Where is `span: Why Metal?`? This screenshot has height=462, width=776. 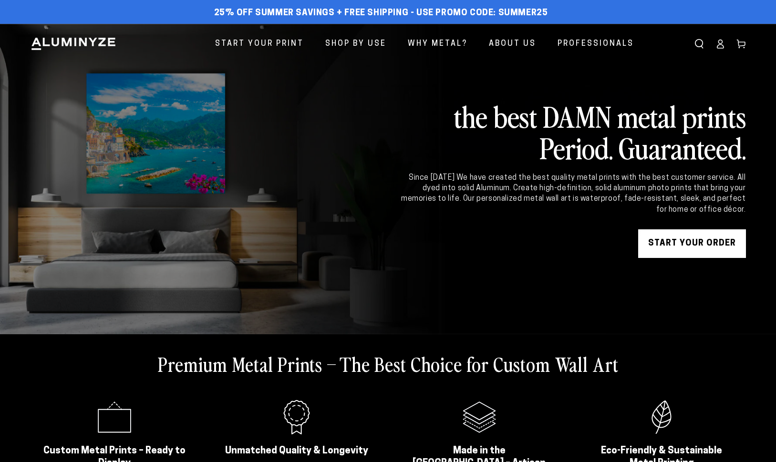
span: Why Metal? is located at coordinates (437, 44).